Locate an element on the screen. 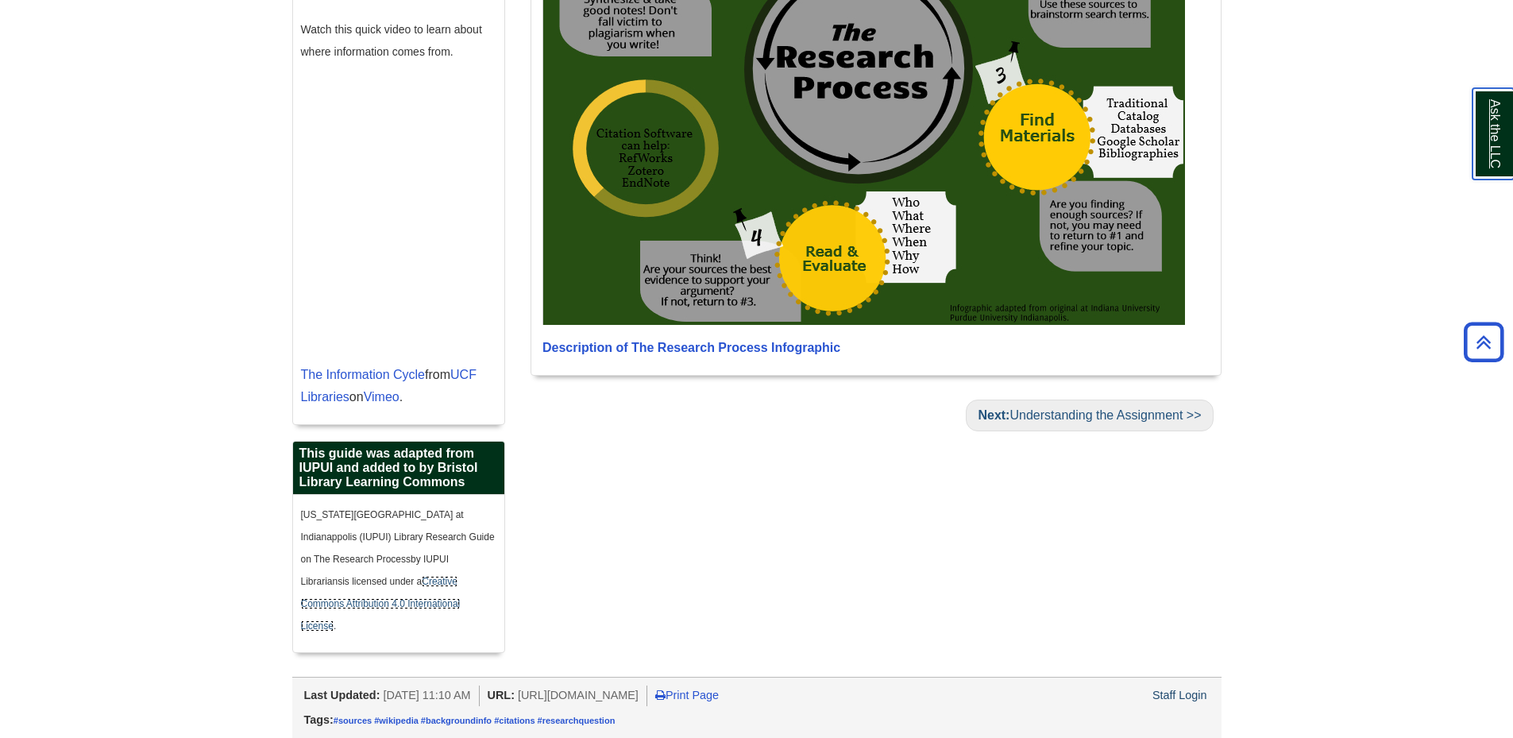 This screenshot has width=1513, height=738. a: Staff Login is located at coordinates (1179, 695).